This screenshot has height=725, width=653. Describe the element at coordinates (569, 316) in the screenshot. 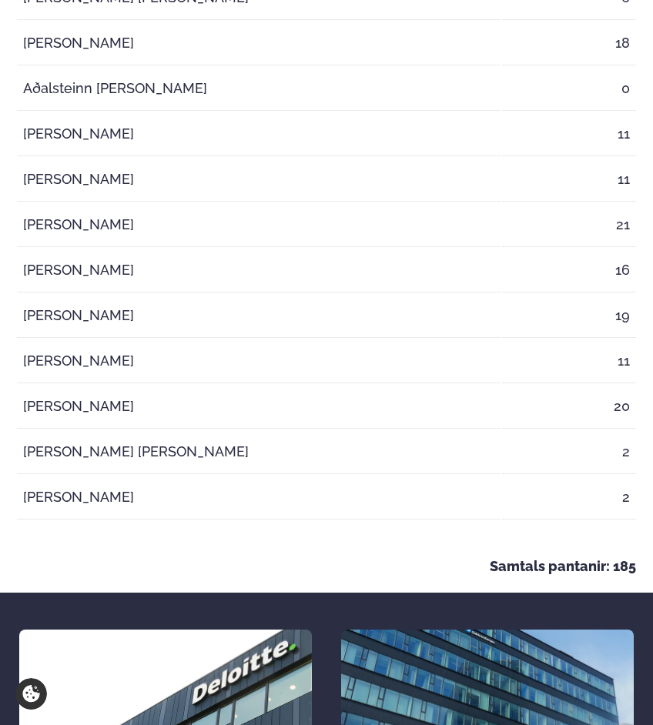

I see `td: 19` at that location.